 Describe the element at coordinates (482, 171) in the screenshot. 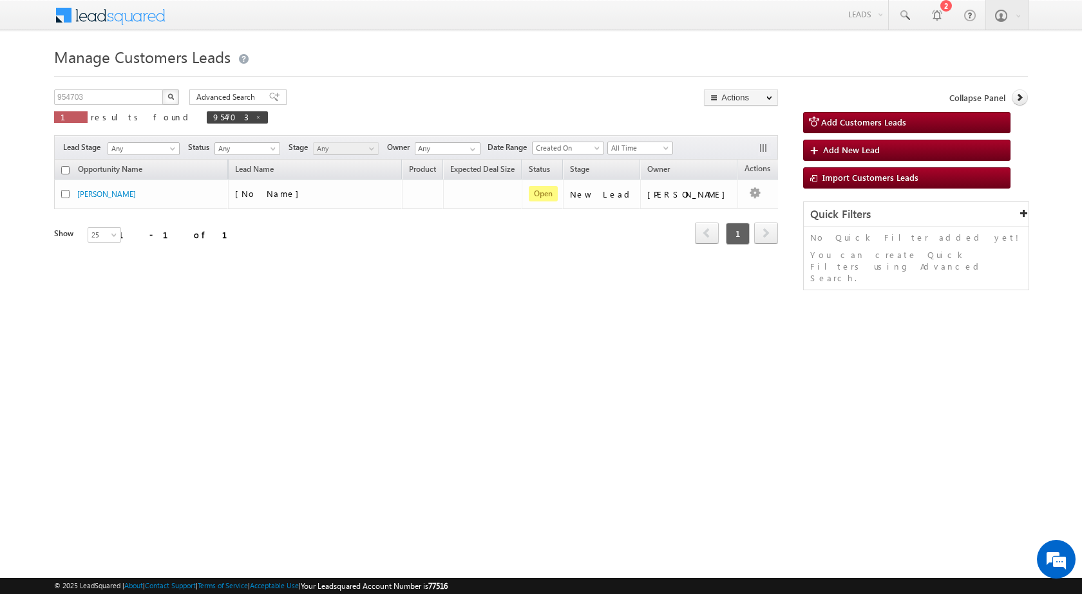

I see `a: Expected Deal Size` at that location.